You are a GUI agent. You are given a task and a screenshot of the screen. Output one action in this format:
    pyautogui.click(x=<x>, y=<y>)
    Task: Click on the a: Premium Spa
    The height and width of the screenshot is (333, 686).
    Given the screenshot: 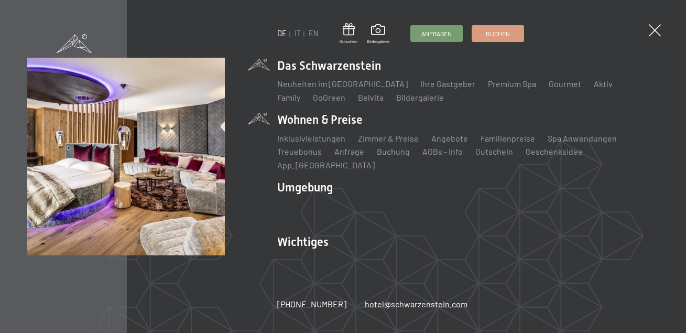 What is the action you would take?
    pyautogui.click(x=512, y=83)
    